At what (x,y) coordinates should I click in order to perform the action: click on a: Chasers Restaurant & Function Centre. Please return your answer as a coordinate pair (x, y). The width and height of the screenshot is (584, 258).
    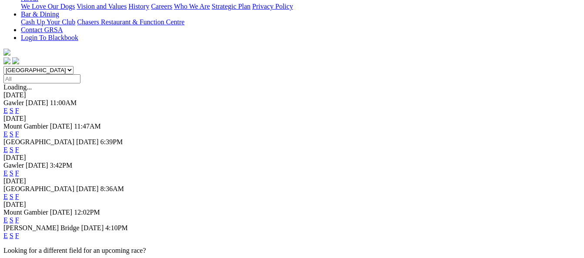
    Looking at the image, I should click on (131, 22).